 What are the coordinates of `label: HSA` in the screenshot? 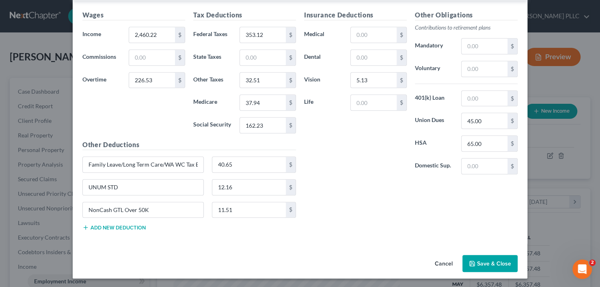 It's located at (434, 144).